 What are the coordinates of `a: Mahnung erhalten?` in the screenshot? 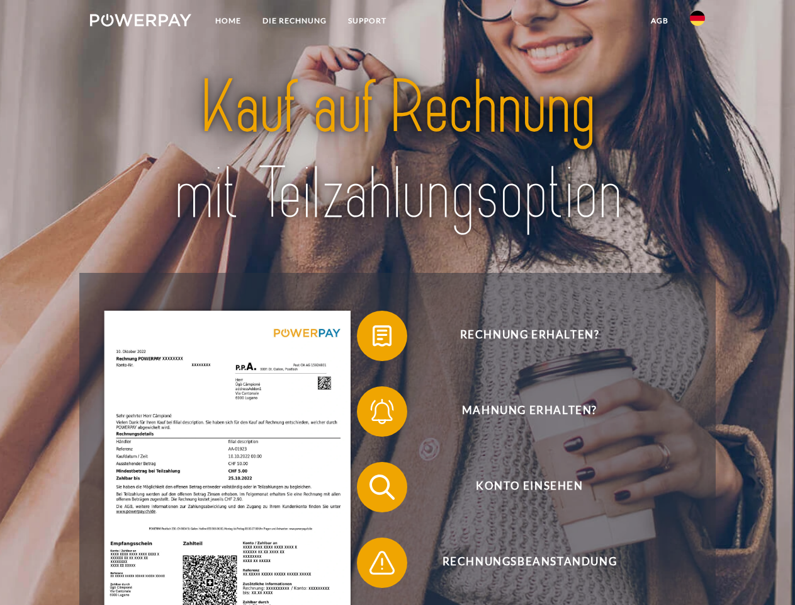 It's located at (521, 411).